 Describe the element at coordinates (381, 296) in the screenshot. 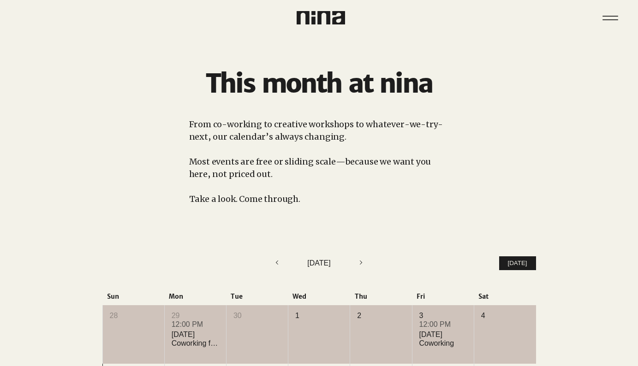

I see `div: Thu` at that location.